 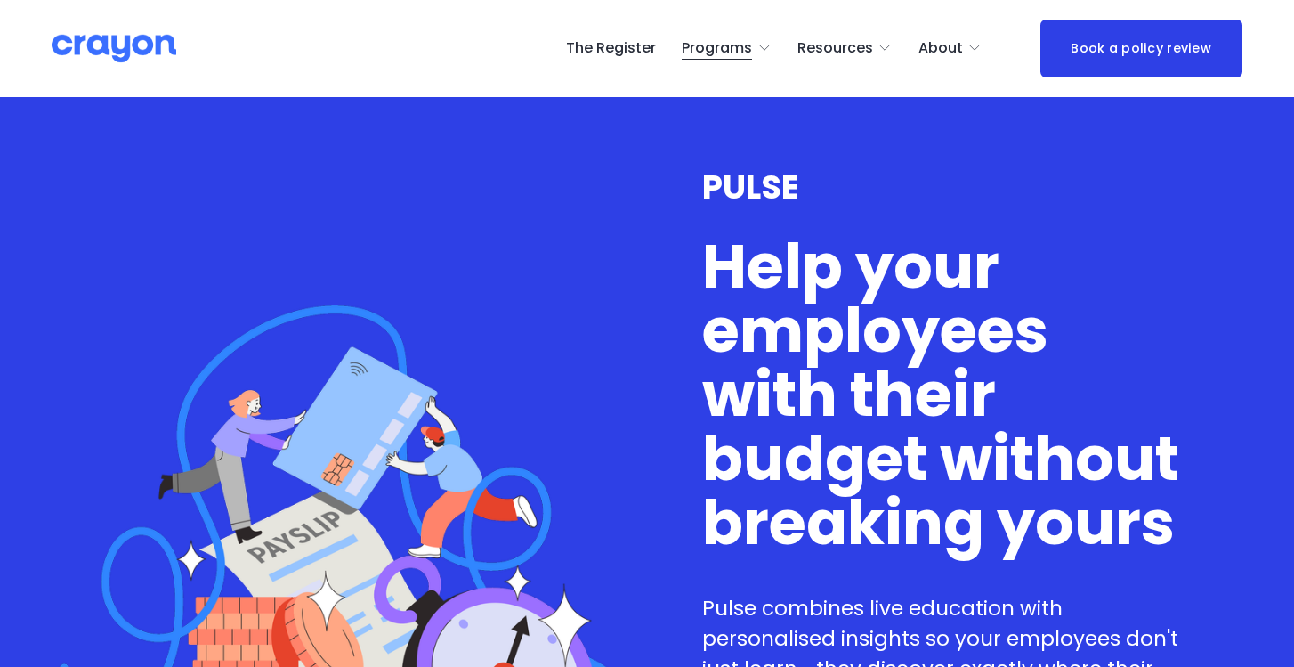 I want to click on span: About, so click(x=941, y=48).